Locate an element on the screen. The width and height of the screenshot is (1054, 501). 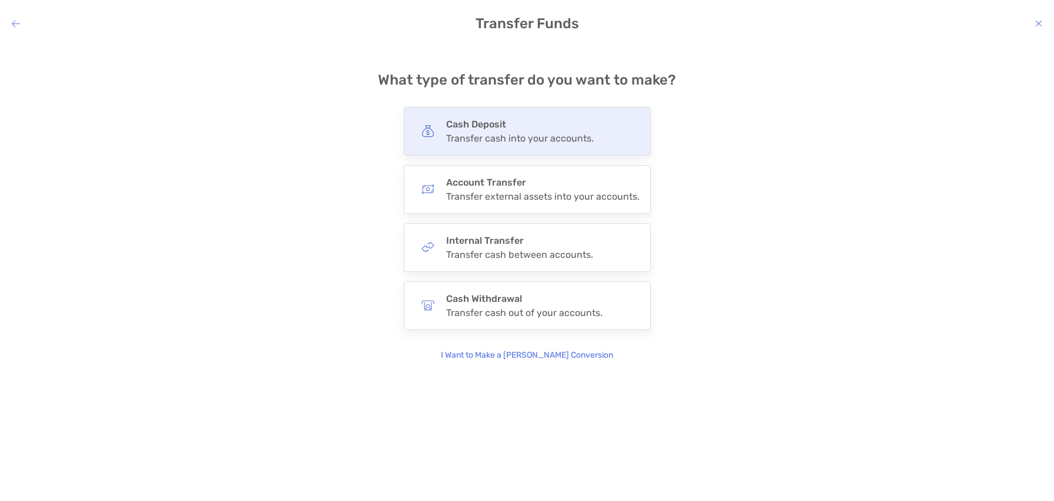
h4: Cash Withdrawal is located at coordinates (524, 299).